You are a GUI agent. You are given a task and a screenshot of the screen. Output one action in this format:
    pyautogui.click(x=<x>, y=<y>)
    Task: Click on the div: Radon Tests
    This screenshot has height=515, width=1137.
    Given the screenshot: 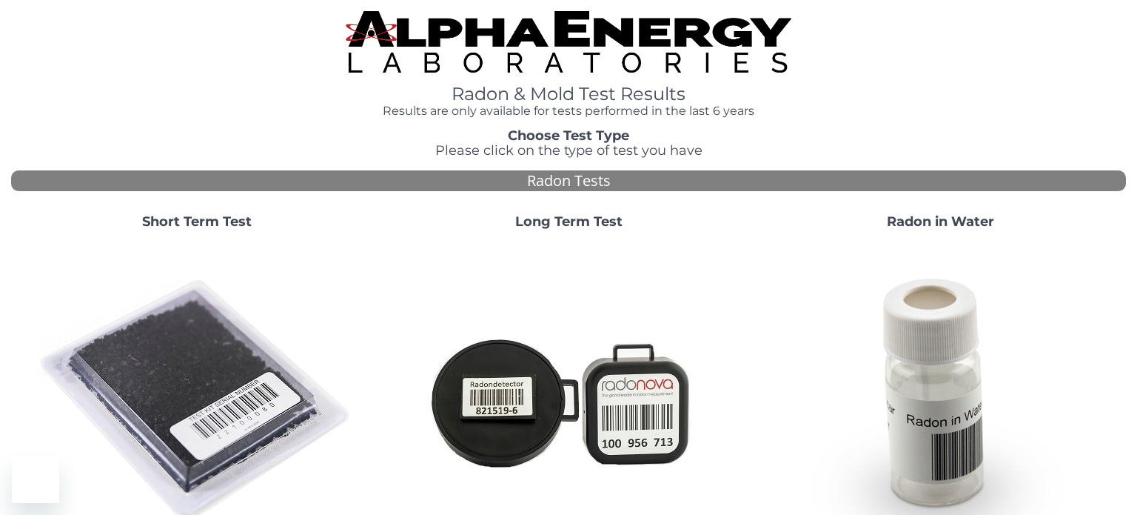 What is the action you would take?
    pyautogui.click(x=569, y=181)
    